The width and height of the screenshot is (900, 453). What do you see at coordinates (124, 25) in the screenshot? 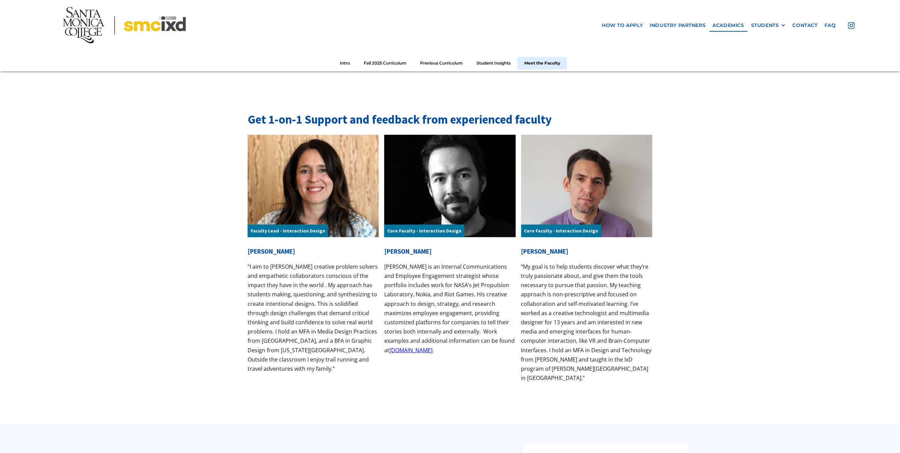
I see `img: Santa Monica College - SMC IxD logo` at bounding box center [124, 25].